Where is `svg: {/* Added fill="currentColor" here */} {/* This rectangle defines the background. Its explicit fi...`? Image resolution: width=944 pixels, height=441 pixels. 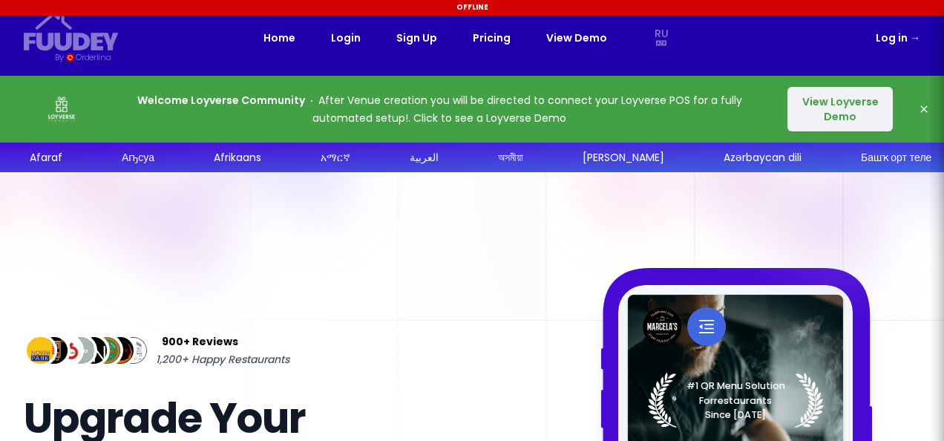 svg: {/* Added fill="currentColor" here */} {/* This rectangle defines the background. Its explicit fi... is located at coordinates (71, 31).